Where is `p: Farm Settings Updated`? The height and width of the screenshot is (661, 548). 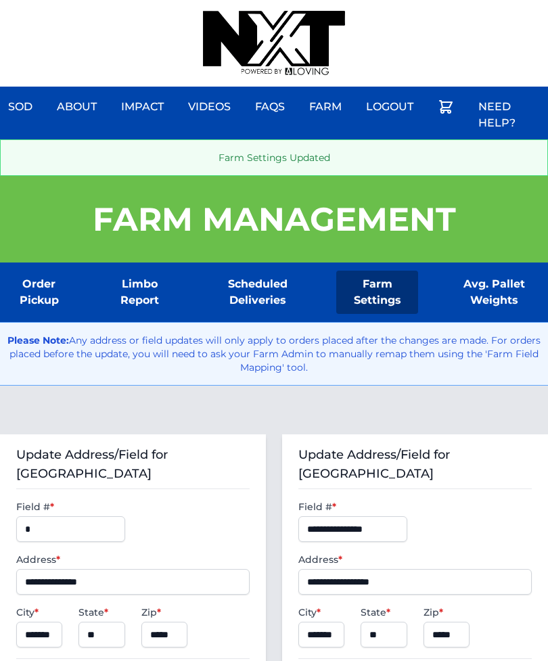
p: Farm Settings Updated is located at coordinates (274, 158).